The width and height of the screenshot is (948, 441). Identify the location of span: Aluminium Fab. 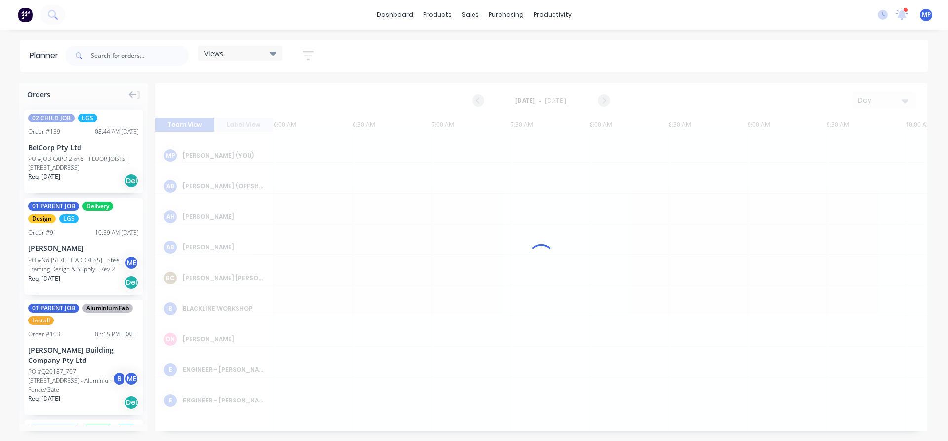
(108, 308).